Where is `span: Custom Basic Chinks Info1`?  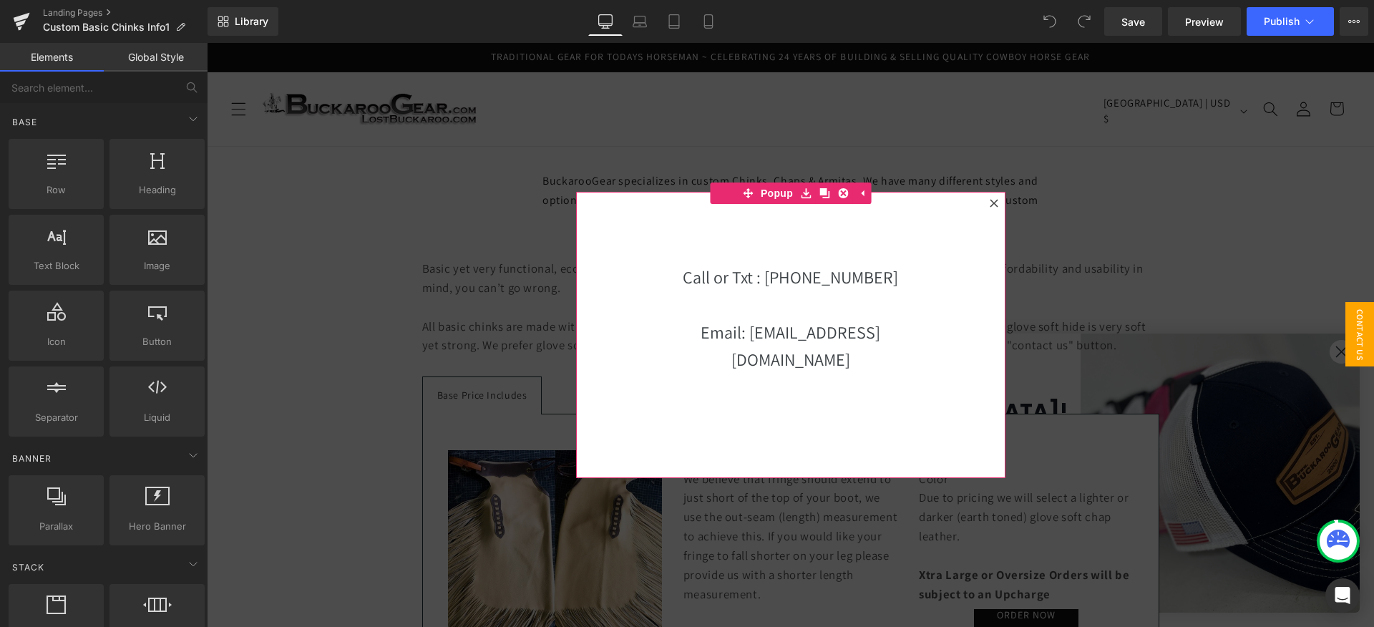
span: Custom Basic Chinks Info1 is located at coordinates (106, 27).